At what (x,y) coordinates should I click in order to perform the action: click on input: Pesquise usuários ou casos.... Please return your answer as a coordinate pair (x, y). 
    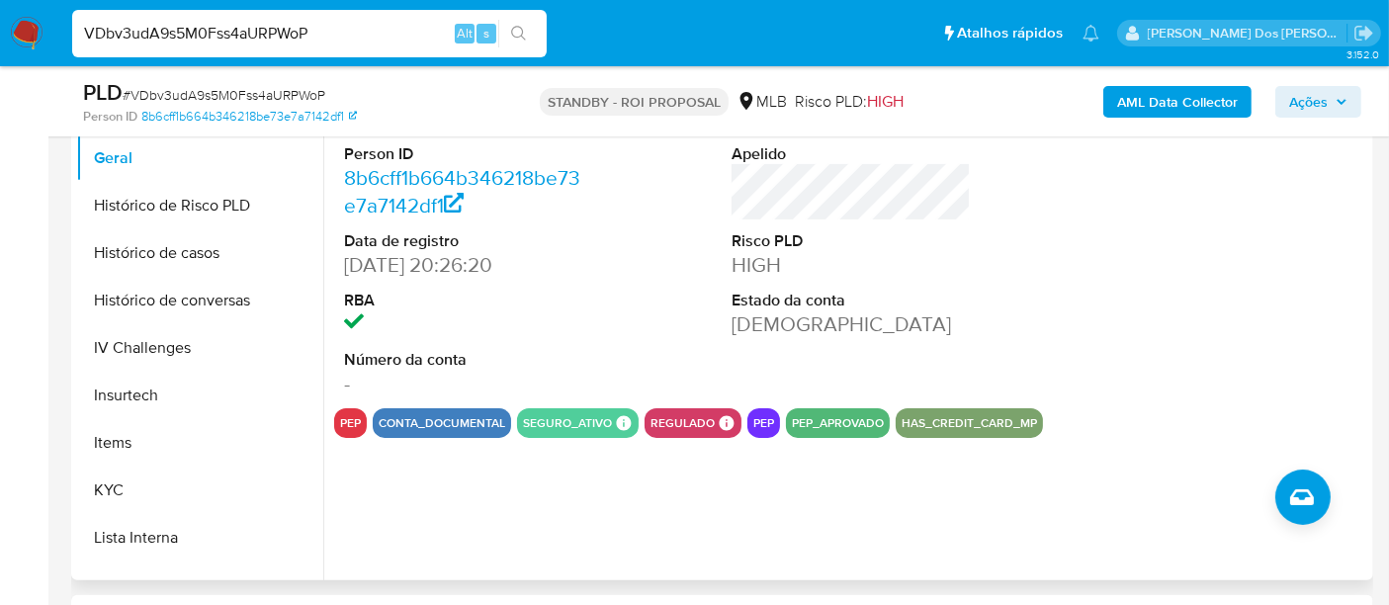
    Looking at the image, I should click on (309, 34).